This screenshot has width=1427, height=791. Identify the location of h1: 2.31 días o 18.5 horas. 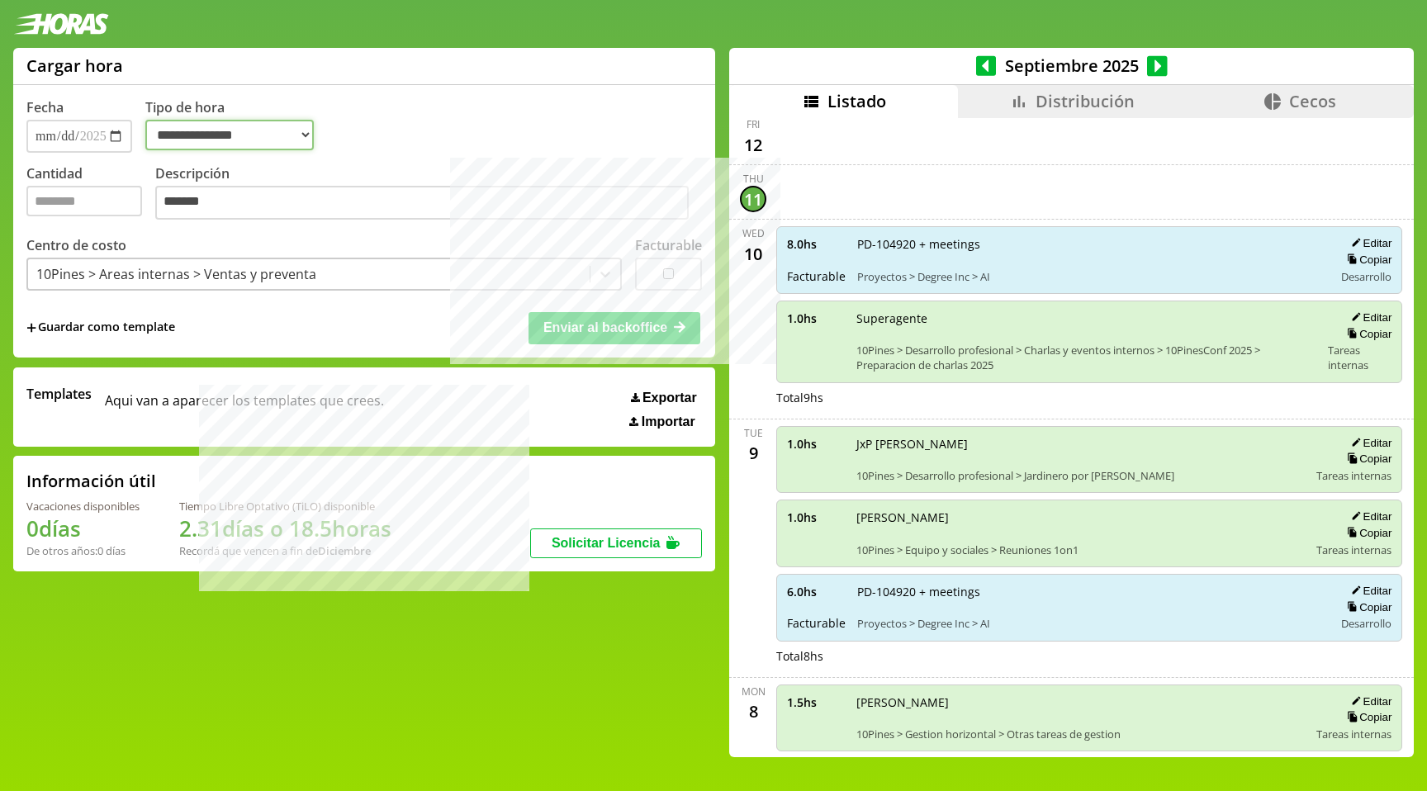
(285, 528).